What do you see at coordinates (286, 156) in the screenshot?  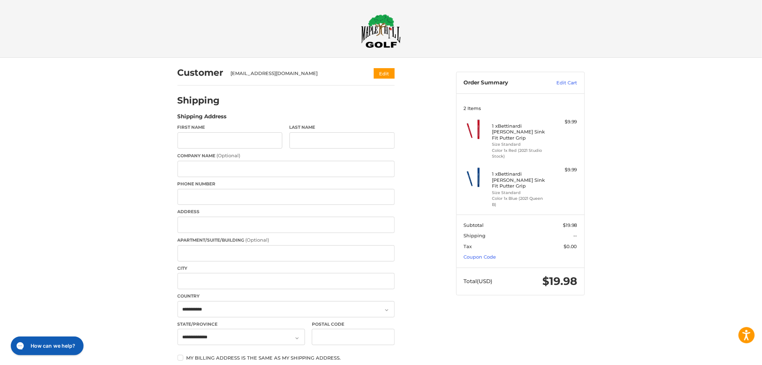 I see `label: Company Name` at bounding box center [286, 156].